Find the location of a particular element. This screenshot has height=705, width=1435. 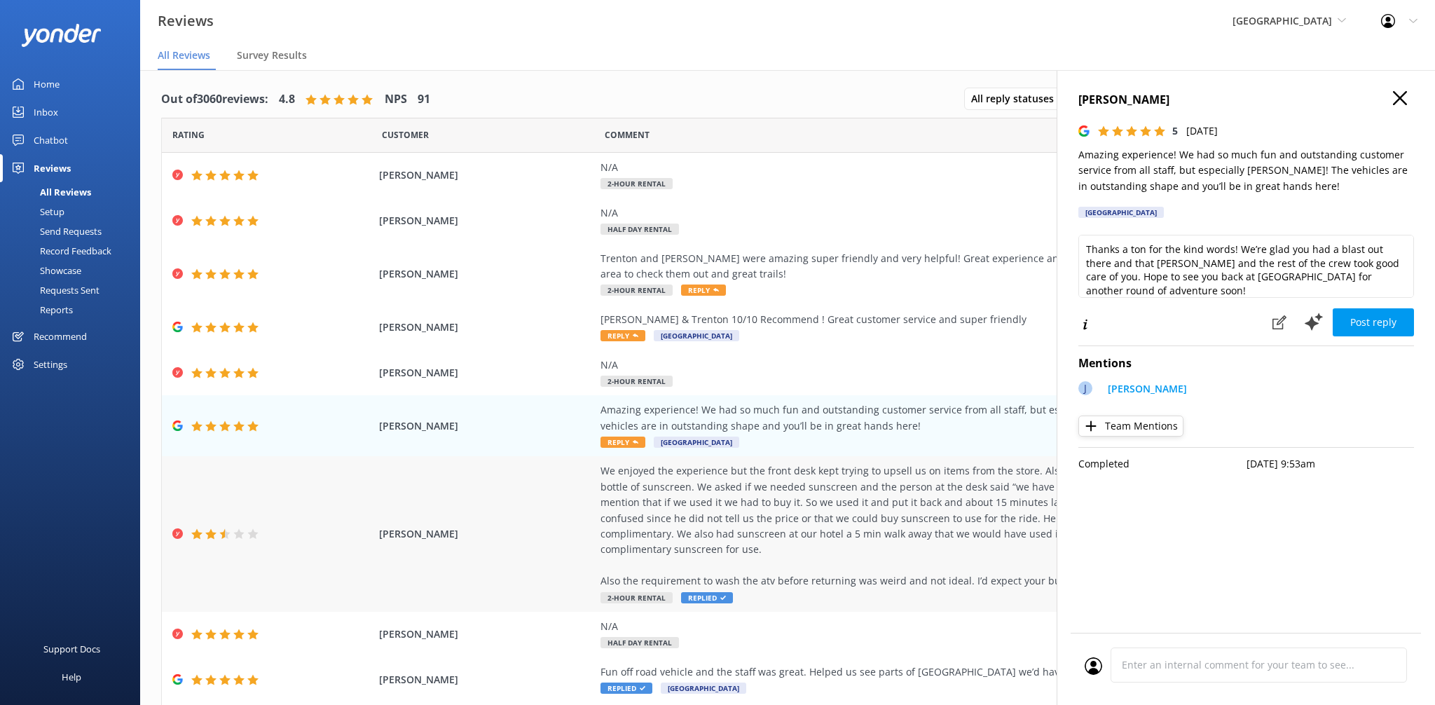

div: Record Feedback is located at coordinates (60, 251).